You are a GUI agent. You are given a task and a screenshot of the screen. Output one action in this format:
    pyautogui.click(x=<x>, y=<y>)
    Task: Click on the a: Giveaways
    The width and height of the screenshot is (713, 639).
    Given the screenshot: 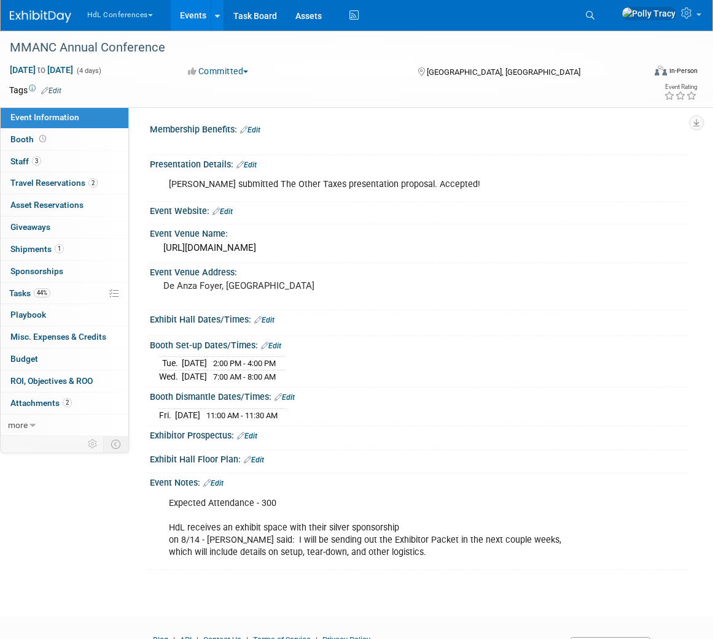 What is the action you would take?
    pyautogui.click(x=64, y=227)
    